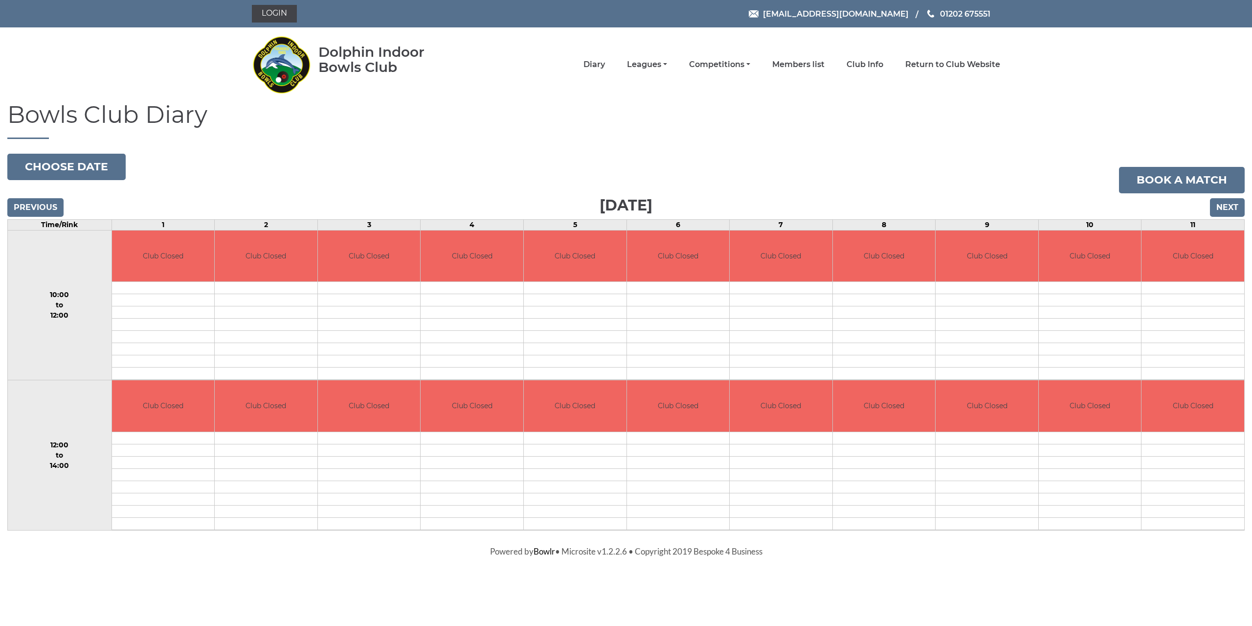 This screenshot has height=626, width=1252. Describe the element at coordinates (594, 65) in the screenshot. I see `a: Diary` at that location.